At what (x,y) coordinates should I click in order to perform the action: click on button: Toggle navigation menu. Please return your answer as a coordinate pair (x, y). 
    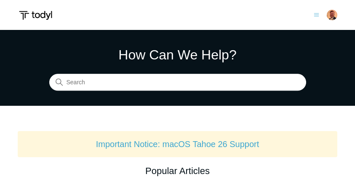
    Looking at the image, I should click on (317, 14).